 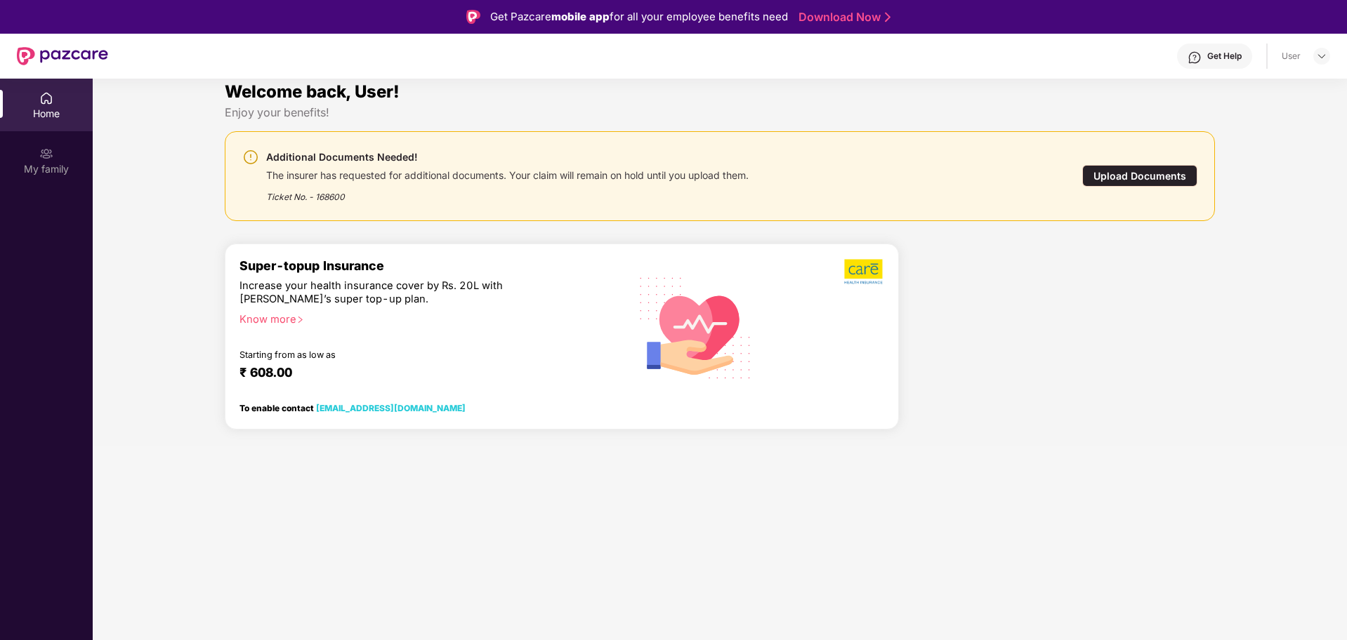 What do you see at coordinates (1194, 58) in the screenshot?
I see `img: svg+xml;base64,PHN2ZyBpZD0iSGVscC0zMngzMiIgeG1sbnM9Imh0dHA6Ly93d3cudzMub3JnLzIwMDAvc3ZnIiB3aWR0aD...` at bounding box center [1194, 58].